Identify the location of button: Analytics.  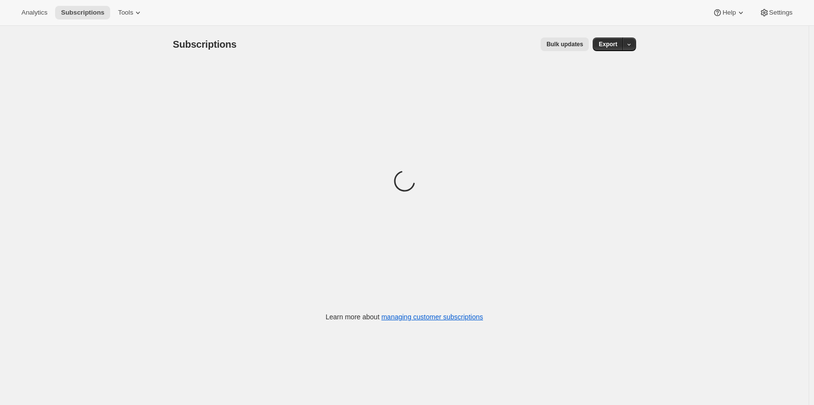
(34, 13).